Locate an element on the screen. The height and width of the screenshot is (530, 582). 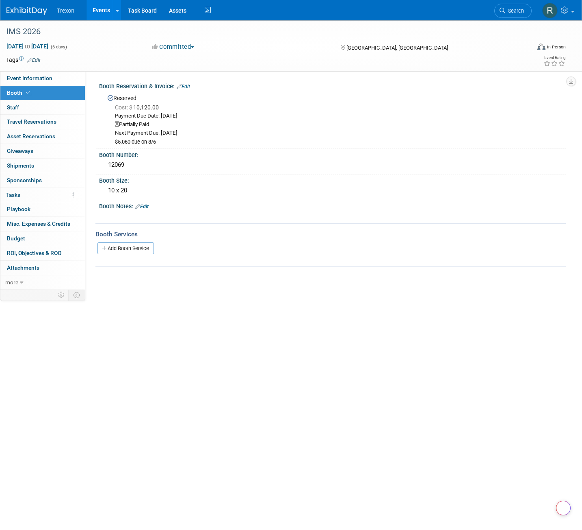
div: Booth Number: is located at coordinates (332, 154).